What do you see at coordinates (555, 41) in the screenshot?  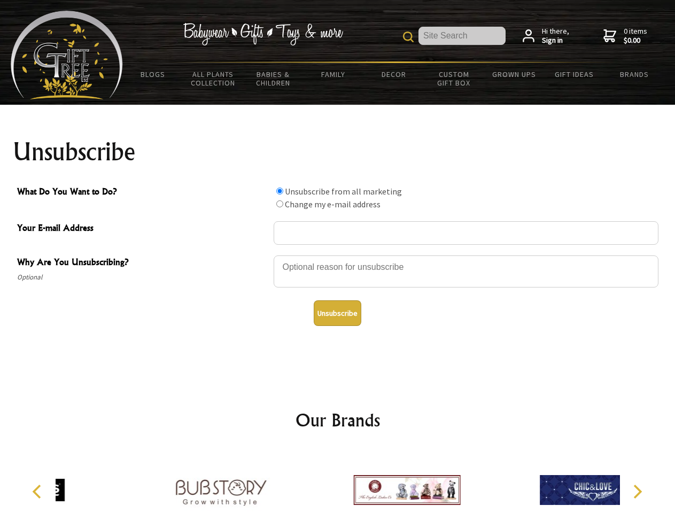 I see `strong: Sign in` at bounding box center [555, 41].